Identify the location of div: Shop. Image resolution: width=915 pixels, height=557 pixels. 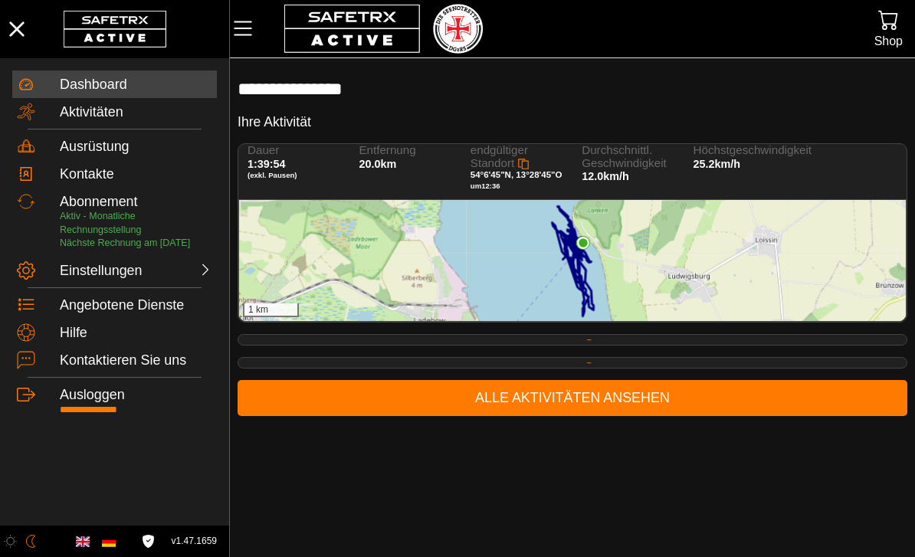
(888, 41).